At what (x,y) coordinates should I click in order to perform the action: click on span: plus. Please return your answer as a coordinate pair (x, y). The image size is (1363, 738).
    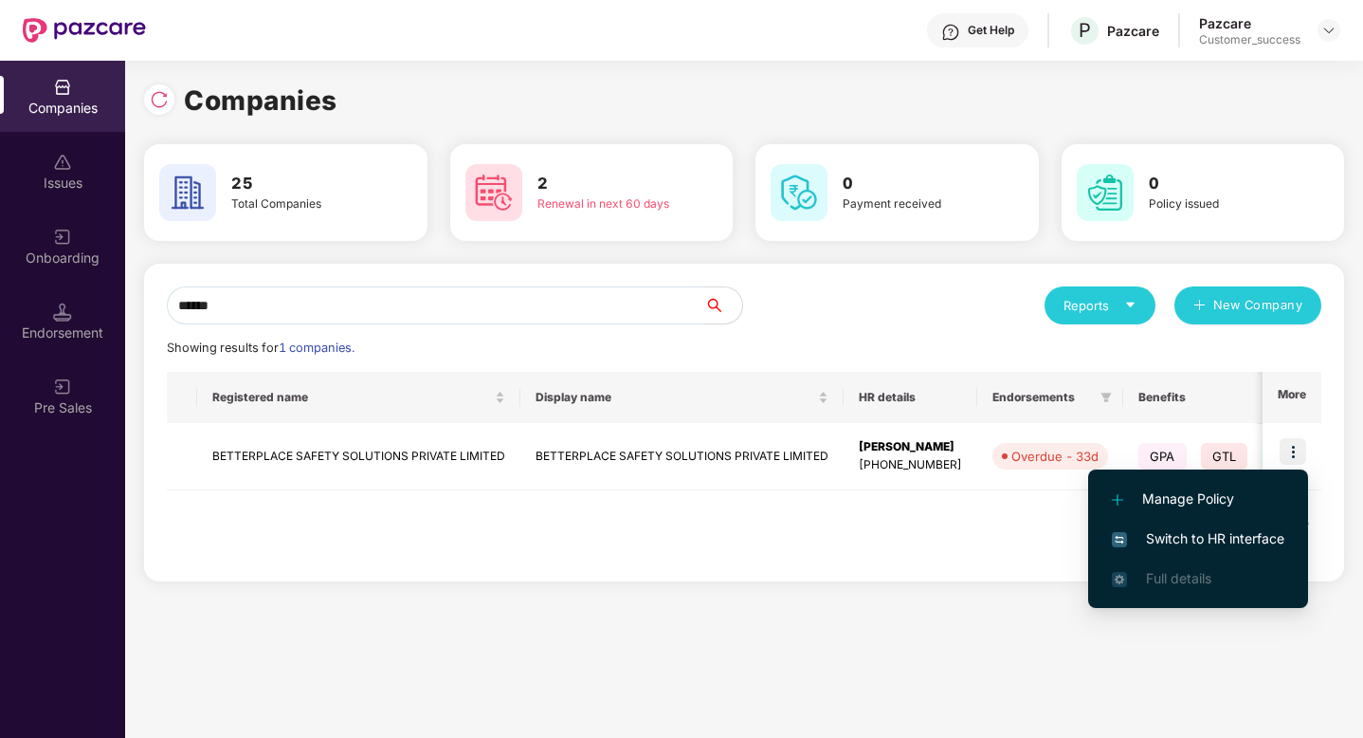
    Looking at the image, I should click on (1199, 306).